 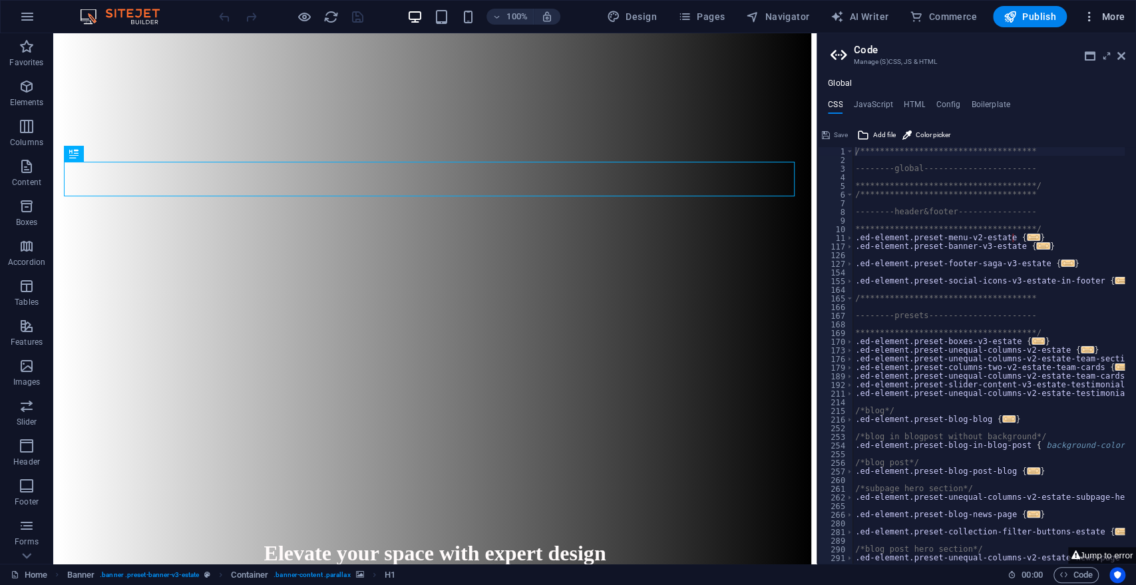 What do you see at coordinates (836, 506) in the screenshot?
I see `div: 265` at bounding box center [836, 506].